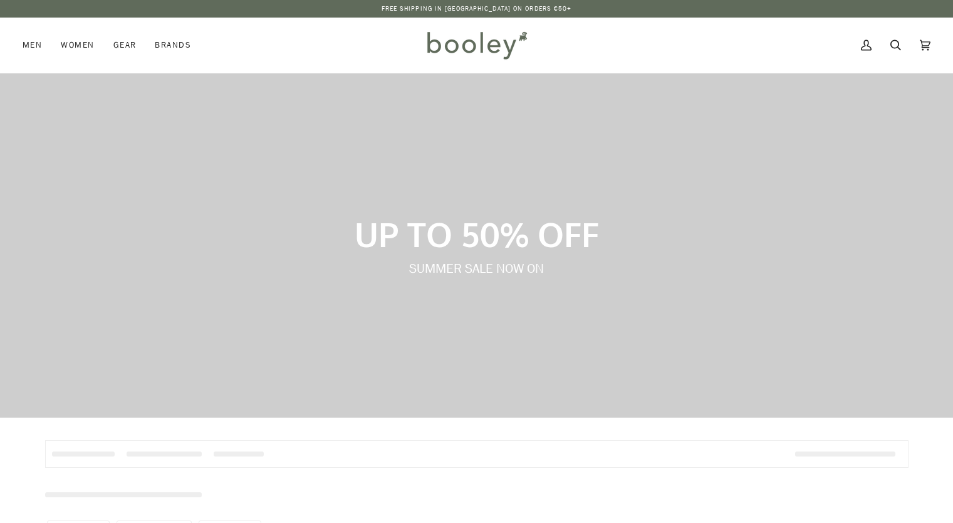  Describe the element at coordinates (173, 45) in the screenshot. I see `div: Brands` at that location.